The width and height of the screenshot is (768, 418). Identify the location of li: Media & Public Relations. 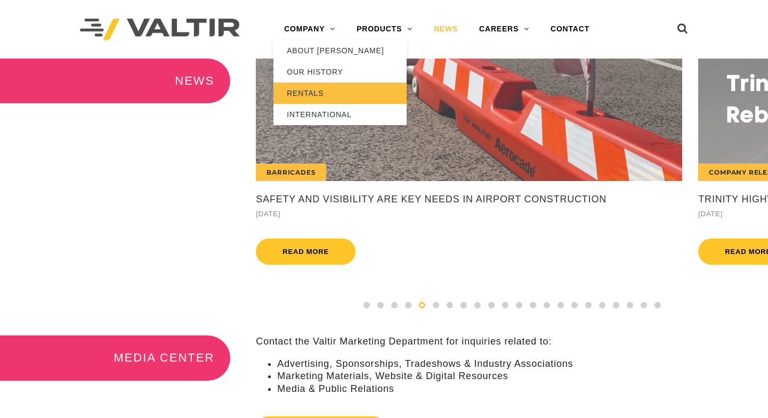
(522, 389).